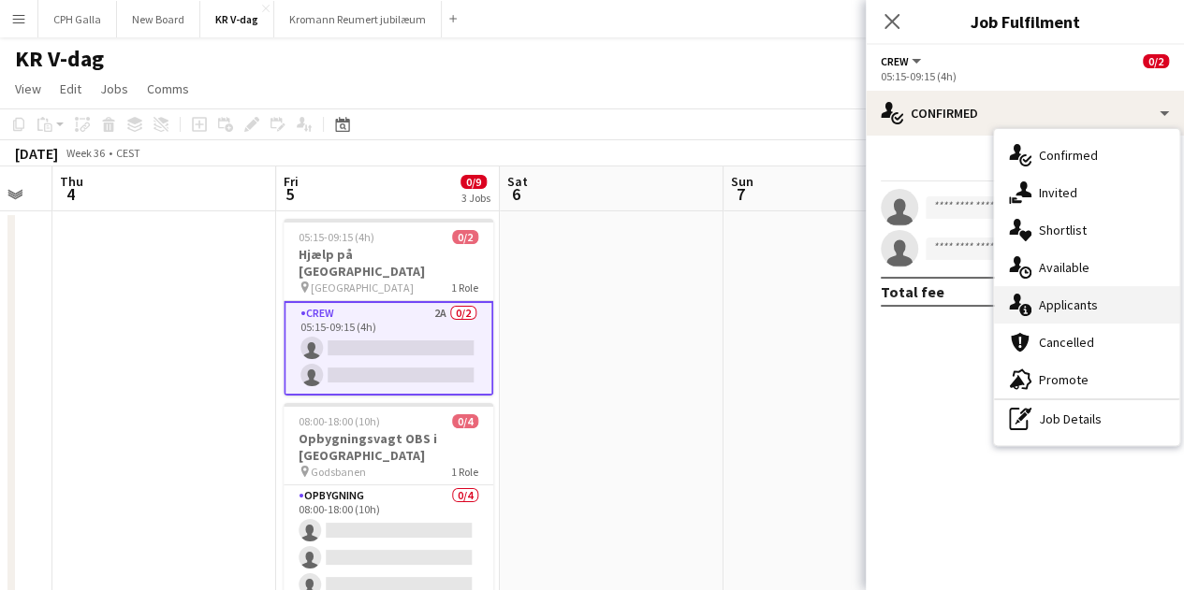 The width and height of the screenshot is (1184, 590). Describe the element at coordinates (1086, 305) in the screenshot. I see `div: Applicants` at that location.